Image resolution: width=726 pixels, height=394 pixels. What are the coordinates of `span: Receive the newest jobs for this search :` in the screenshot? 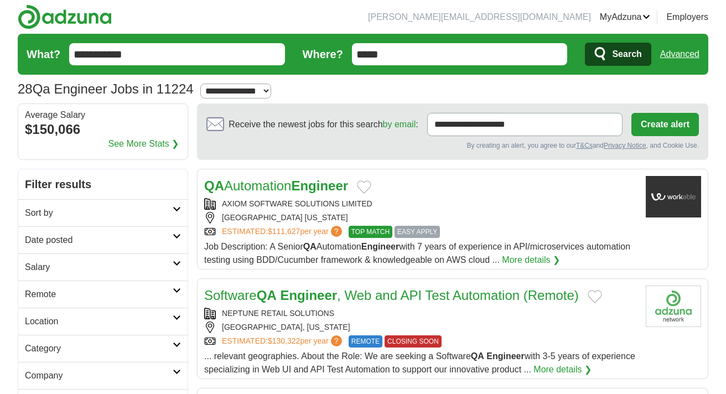 It's located at (323, 124).